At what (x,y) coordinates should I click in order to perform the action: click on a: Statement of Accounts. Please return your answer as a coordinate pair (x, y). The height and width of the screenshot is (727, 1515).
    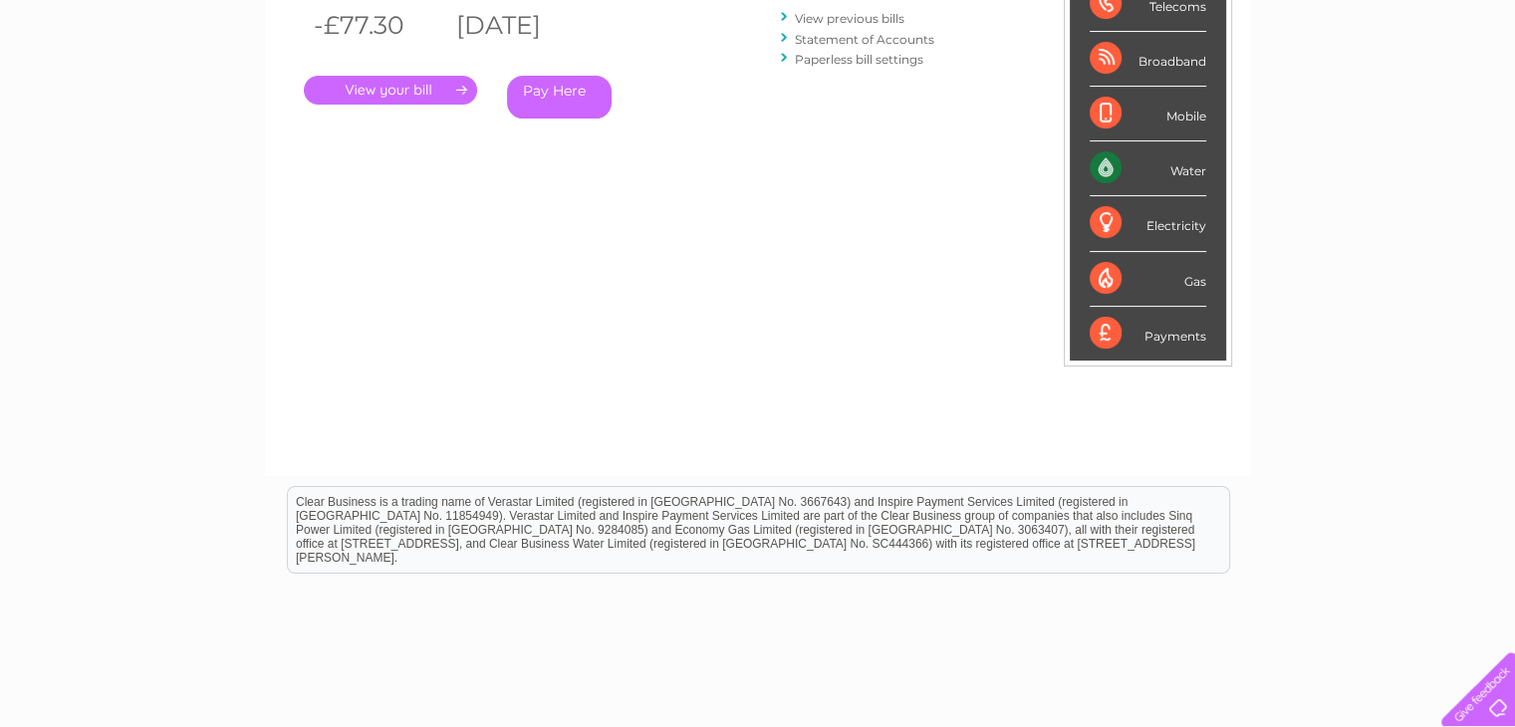
    Looking at the image, I should click on (865, 39).